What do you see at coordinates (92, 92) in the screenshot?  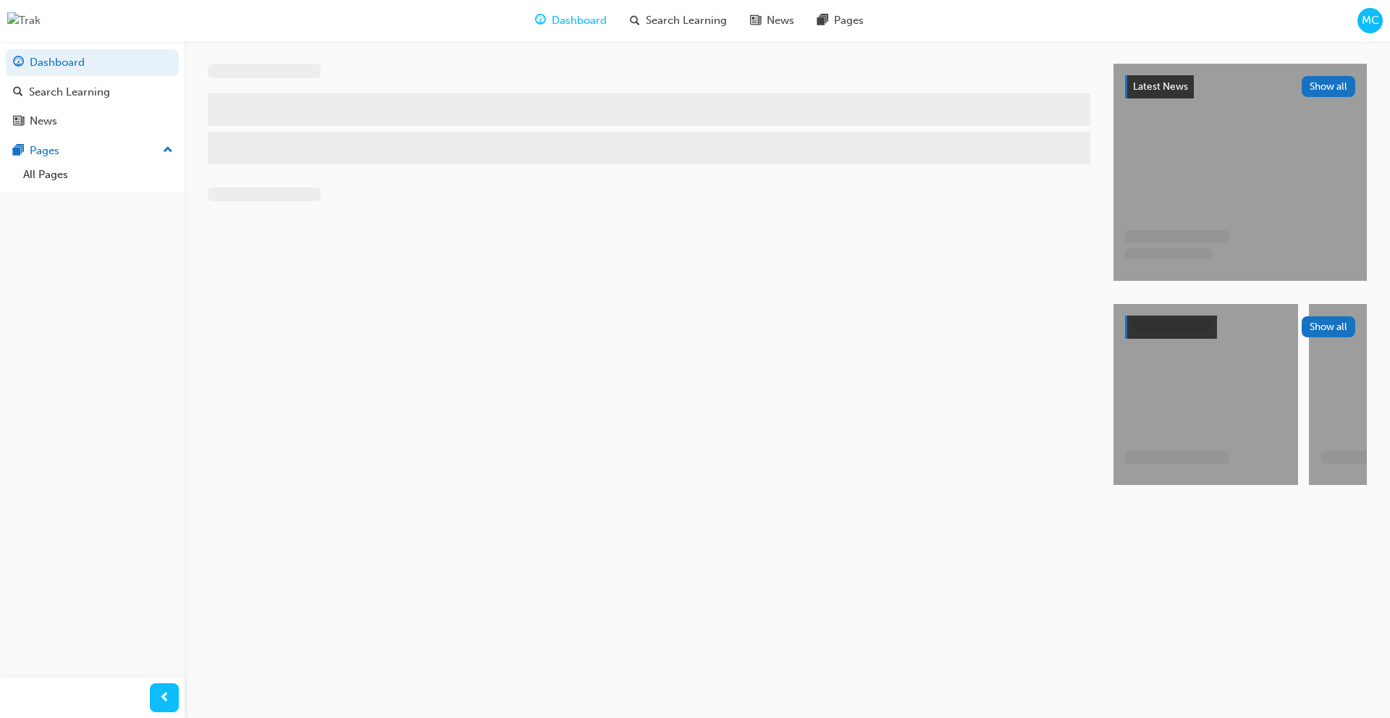 I see `button: DashboardSearch LearningNews` at bounding box center [92, 92].